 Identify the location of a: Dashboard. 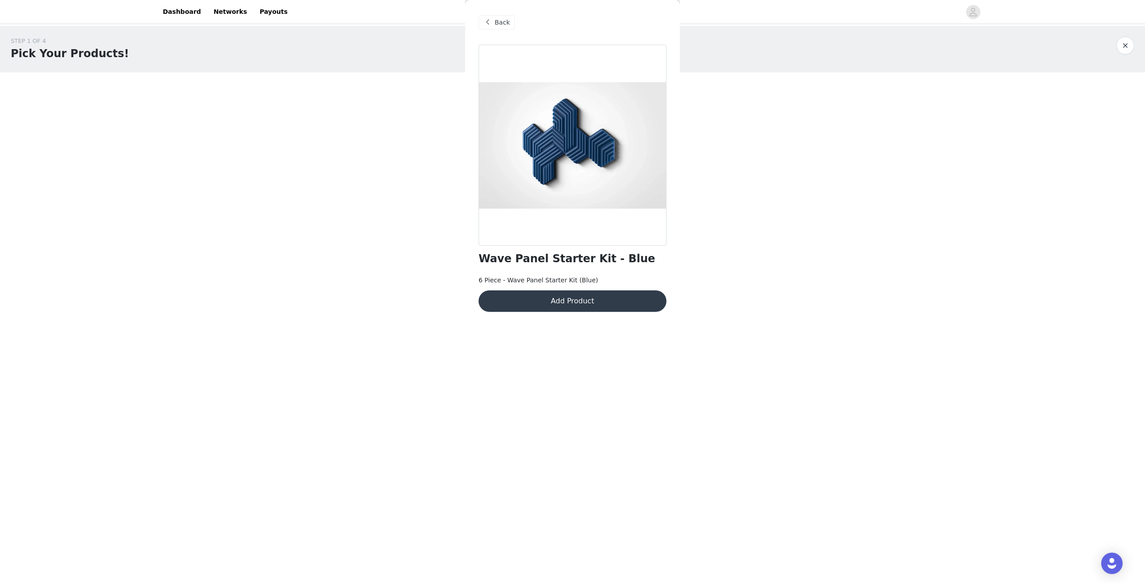
(182, 12).